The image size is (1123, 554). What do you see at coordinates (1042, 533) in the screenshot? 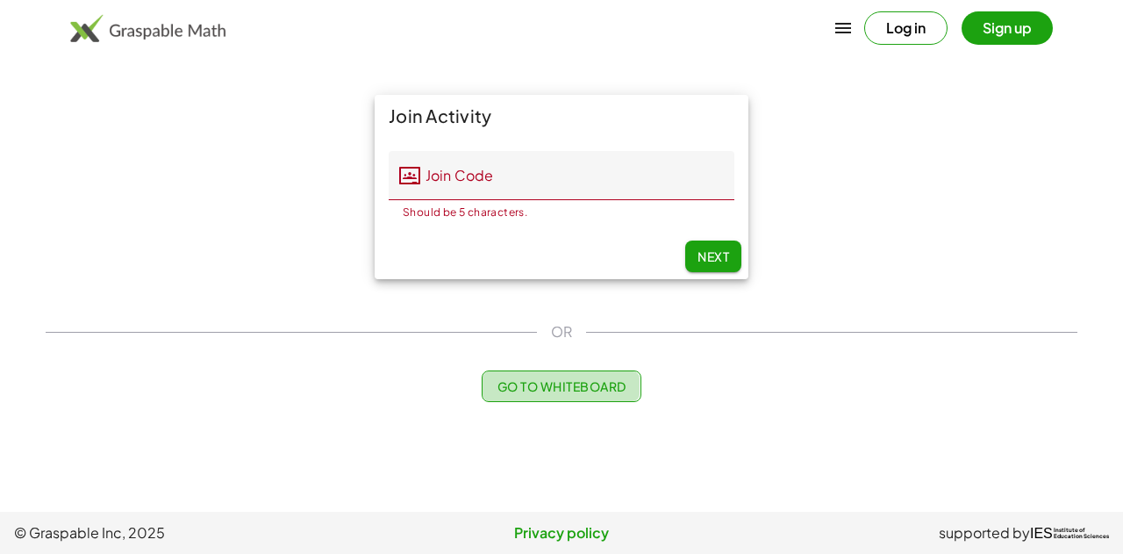
I see `span: IES` at bounding box center [1042, 533].